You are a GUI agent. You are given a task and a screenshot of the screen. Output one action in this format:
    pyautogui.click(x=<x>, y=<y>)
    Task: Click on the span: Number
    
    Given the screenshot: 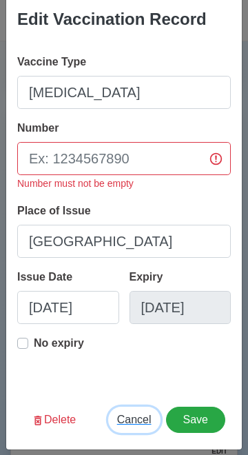 What is the action you would take?
    pyautogui.click(x=38, y=127)
    